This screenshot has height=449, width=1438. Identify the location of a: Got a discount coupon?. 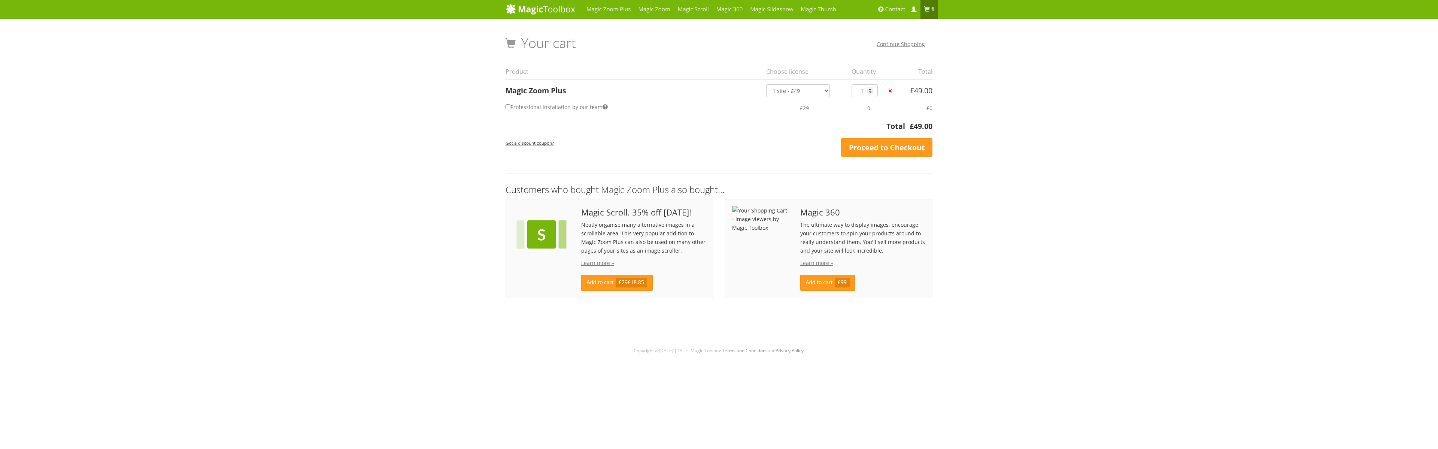
(529, 142).